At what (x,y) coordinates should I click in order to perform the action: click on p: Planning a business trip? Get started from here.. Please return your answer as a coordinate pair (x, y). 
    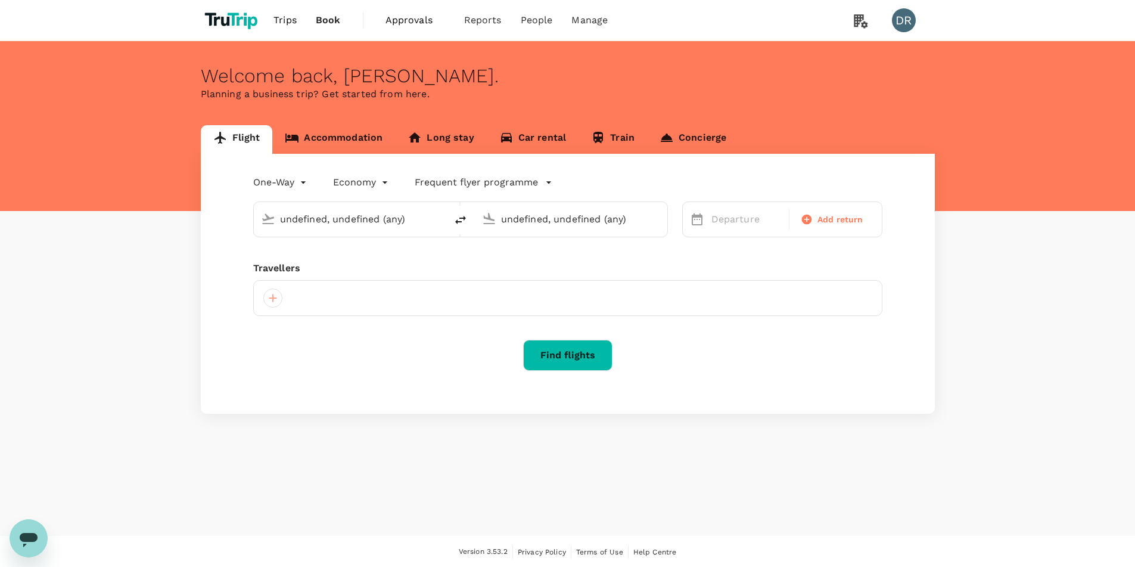
    Looking at the image, I should click on (568, 94).